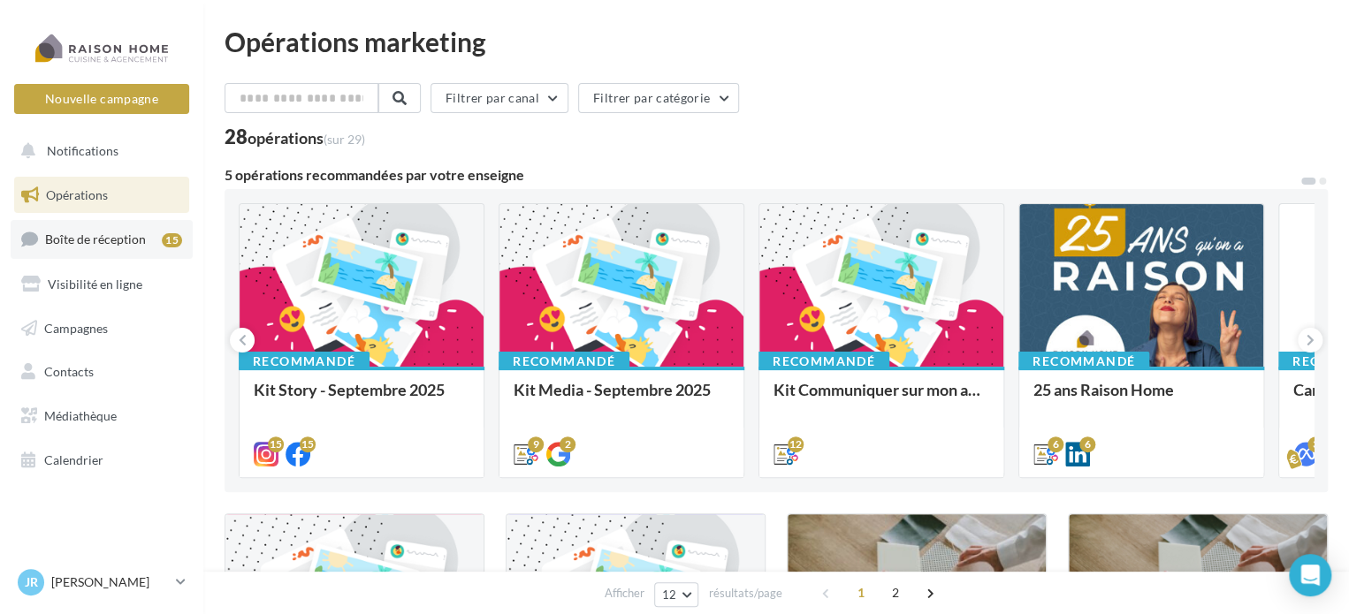  I want to click on span: Campagnes, so click(76, 327).